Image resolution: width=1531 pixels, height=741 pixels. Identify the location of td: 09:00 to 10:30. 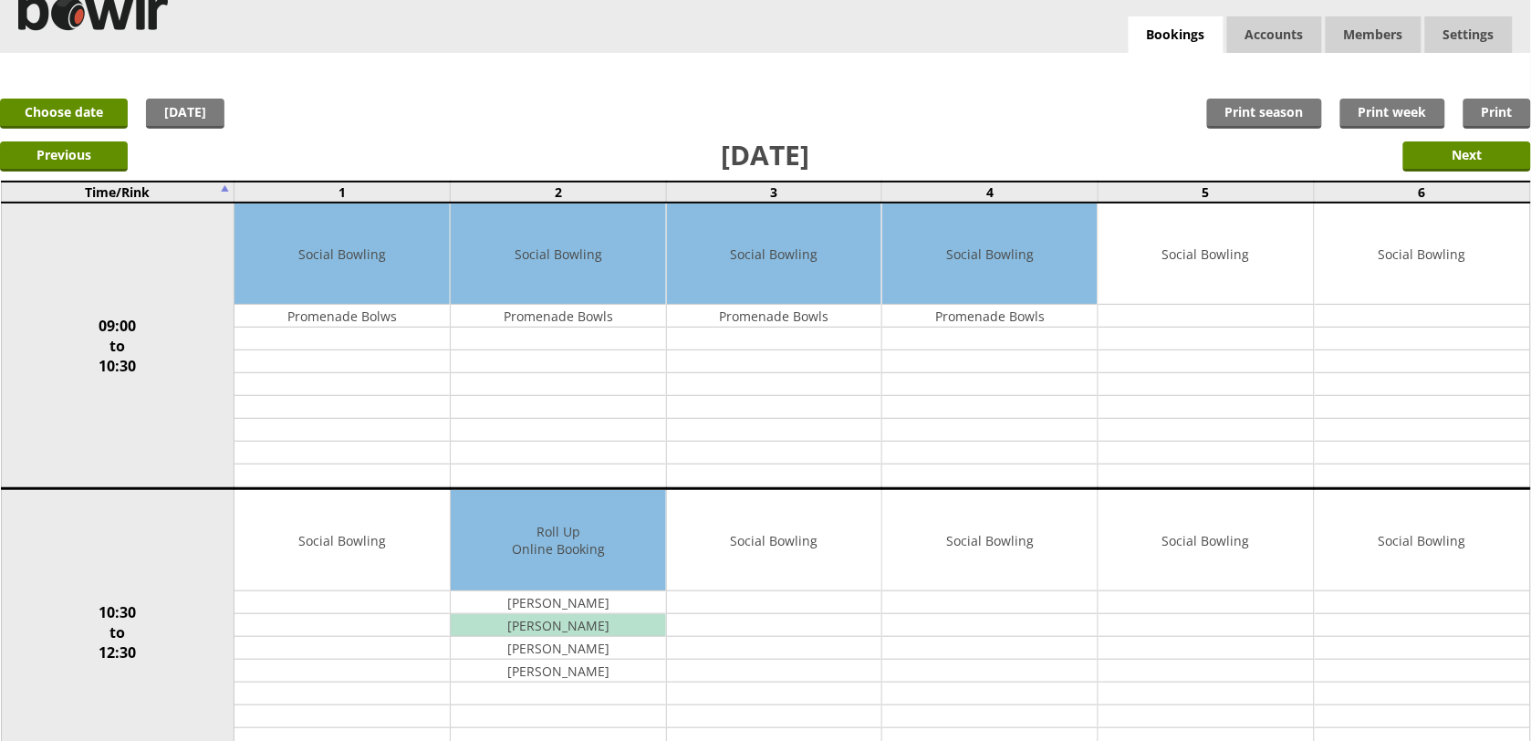
(118, 346).